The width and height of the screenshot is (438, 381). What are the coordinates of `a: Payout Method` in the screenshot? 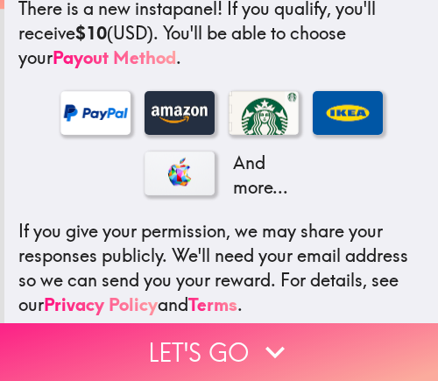 It's located at (114, 57).